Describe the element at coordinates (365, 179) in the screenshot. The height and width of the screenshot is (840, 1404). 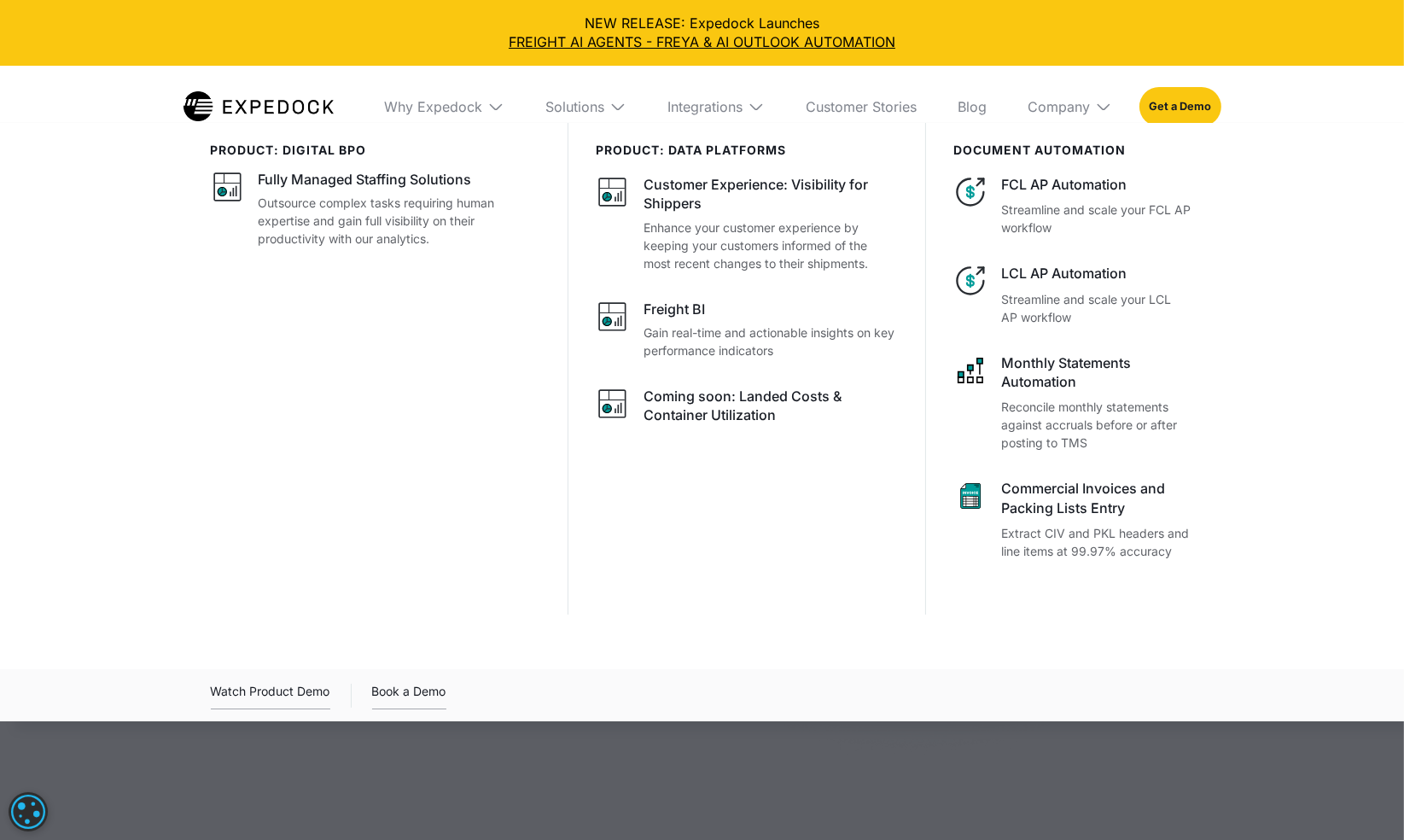
I see `div: Fully Managed Staffing Solutions` at that location.